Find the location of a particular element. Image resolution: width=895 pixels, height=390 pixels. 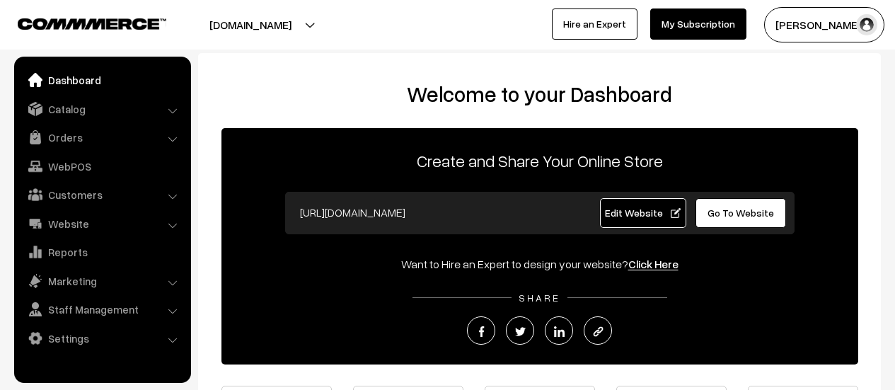

span: Go To Website is located at coordinates (741, 212).